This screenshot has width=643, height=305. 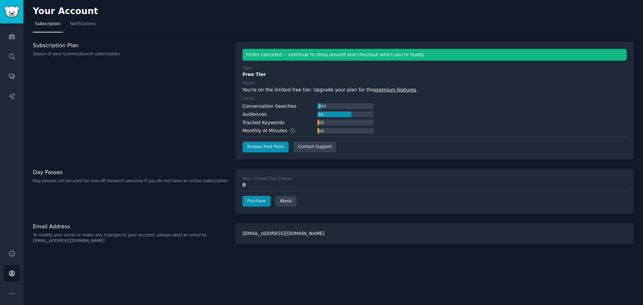 I want to click on img: GummySearch logo, so click(x=12, y=12).